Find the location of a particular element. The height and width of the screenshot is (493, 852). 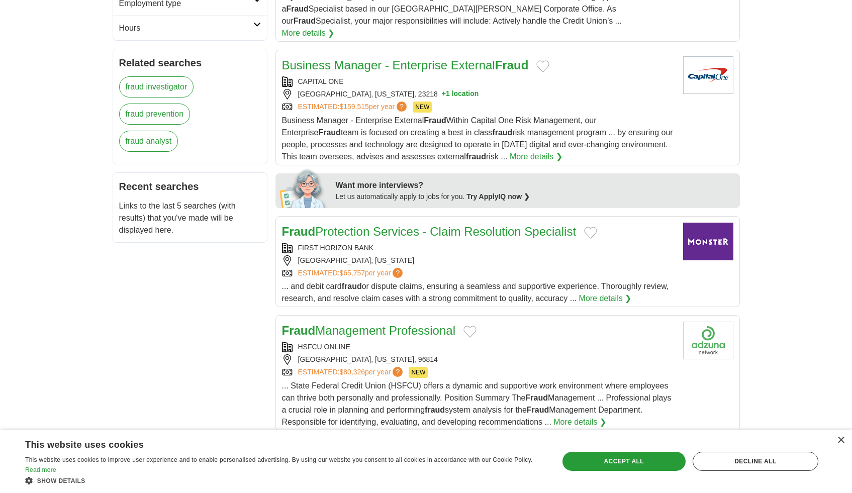

span: $65,757 is located at coordinates (352, 273).